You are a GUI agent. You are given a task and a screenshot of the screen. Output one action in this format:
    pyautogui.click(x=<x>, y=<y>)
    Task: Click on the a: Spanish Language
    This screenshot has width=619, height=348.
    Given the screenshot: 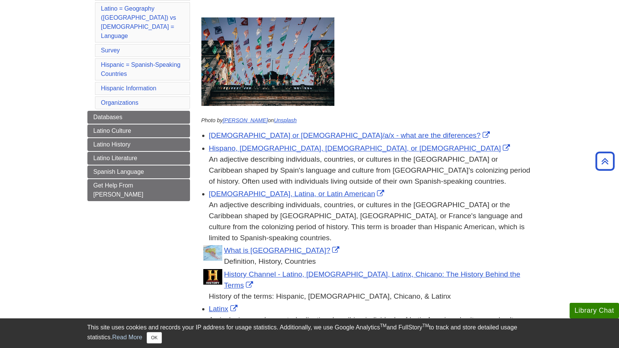 What is the action you would take?
    pyautogui.click(x=139, y=172)
    